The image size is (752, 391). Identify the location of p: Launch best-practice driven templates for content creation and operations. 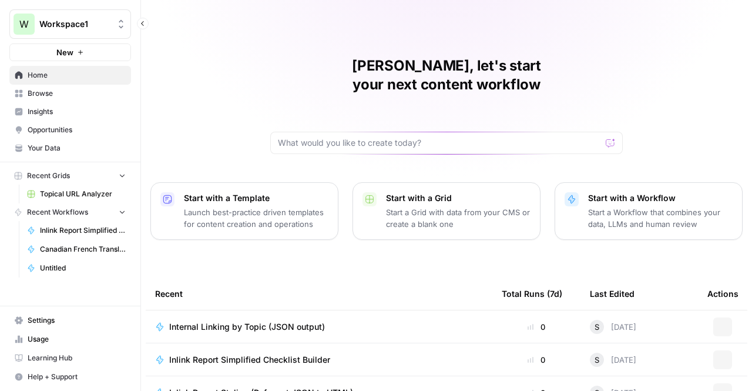
(256, 218).